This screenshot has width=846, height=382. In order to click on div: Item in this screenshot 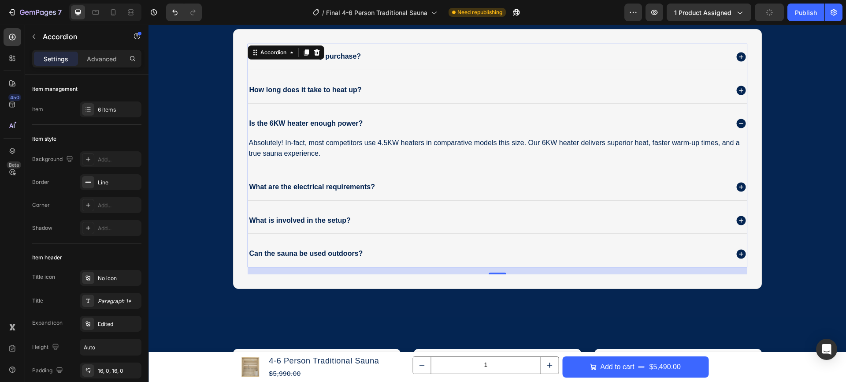, I will do `click(37, 109)`.